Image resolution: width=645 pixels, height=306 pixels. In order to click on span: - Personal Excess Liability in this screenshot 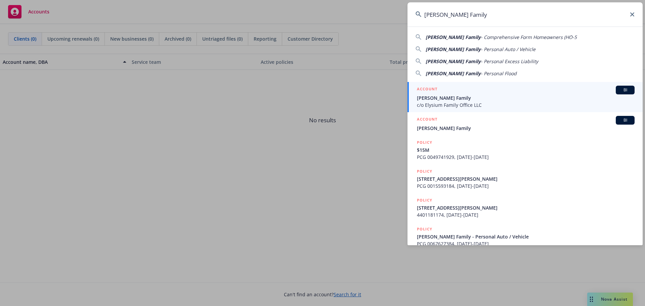, I will do `click(510, 61)`.